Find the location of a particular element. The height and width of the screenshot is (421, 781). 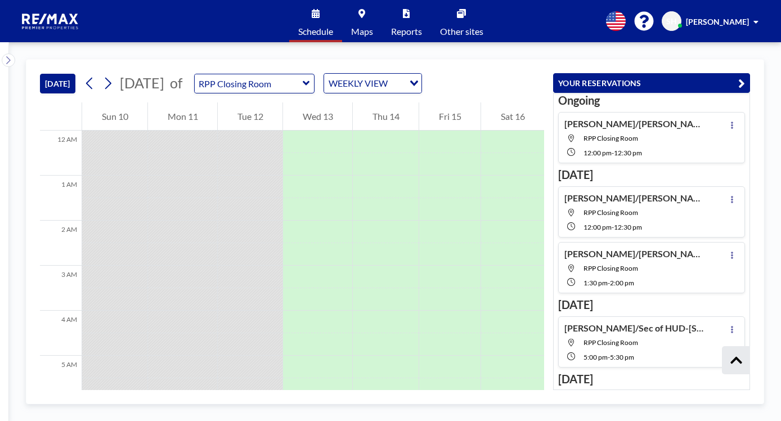

div: Sun 10 is located at coordinates (115, 116).